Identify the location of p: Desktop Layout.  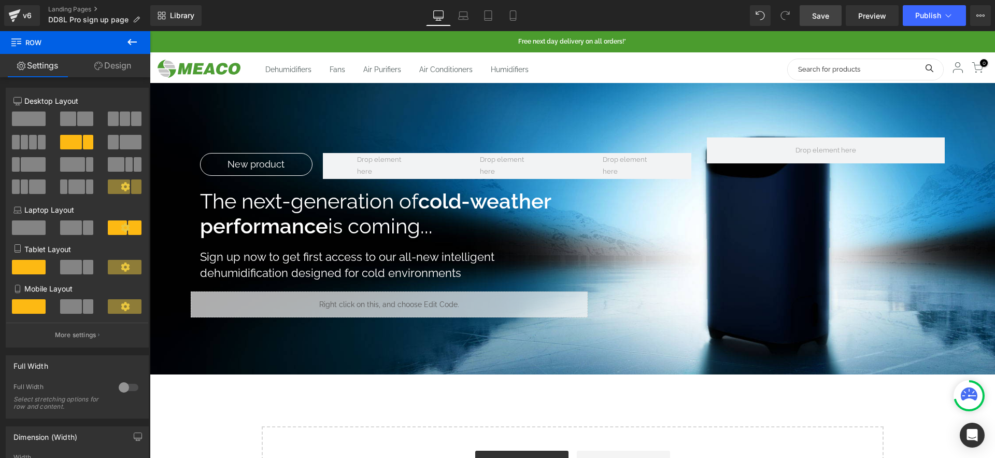
(77, 101).